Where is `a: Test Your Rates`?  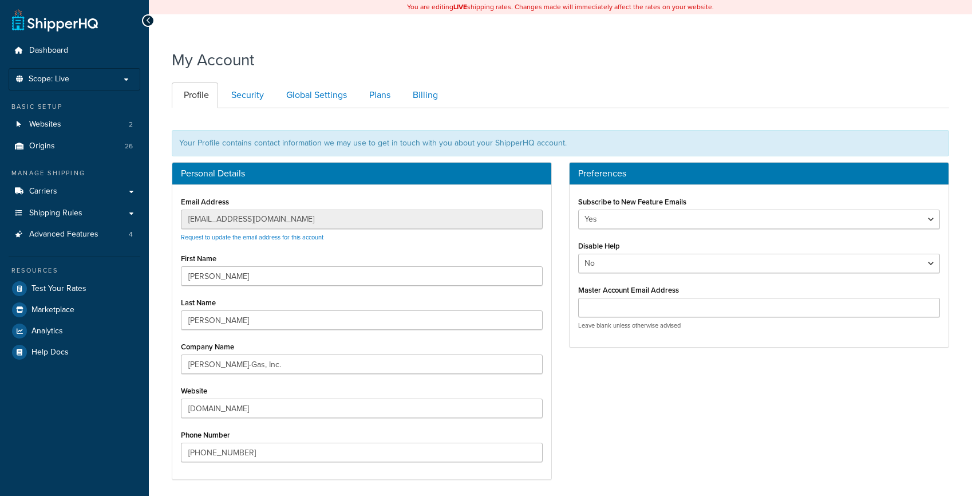 a: Test Your Rates is located at coordinates (74, 288).